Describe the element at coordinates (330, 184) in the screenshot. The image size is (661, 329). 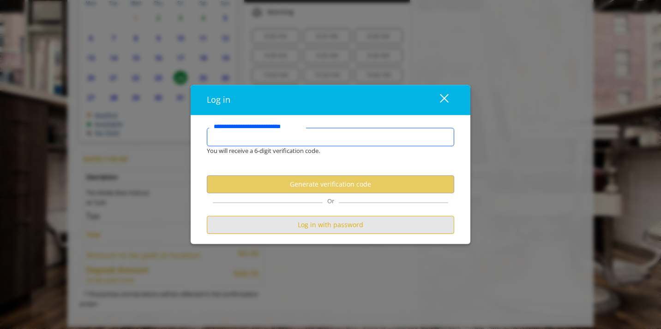
I see `button: Generate verification code` at that location.